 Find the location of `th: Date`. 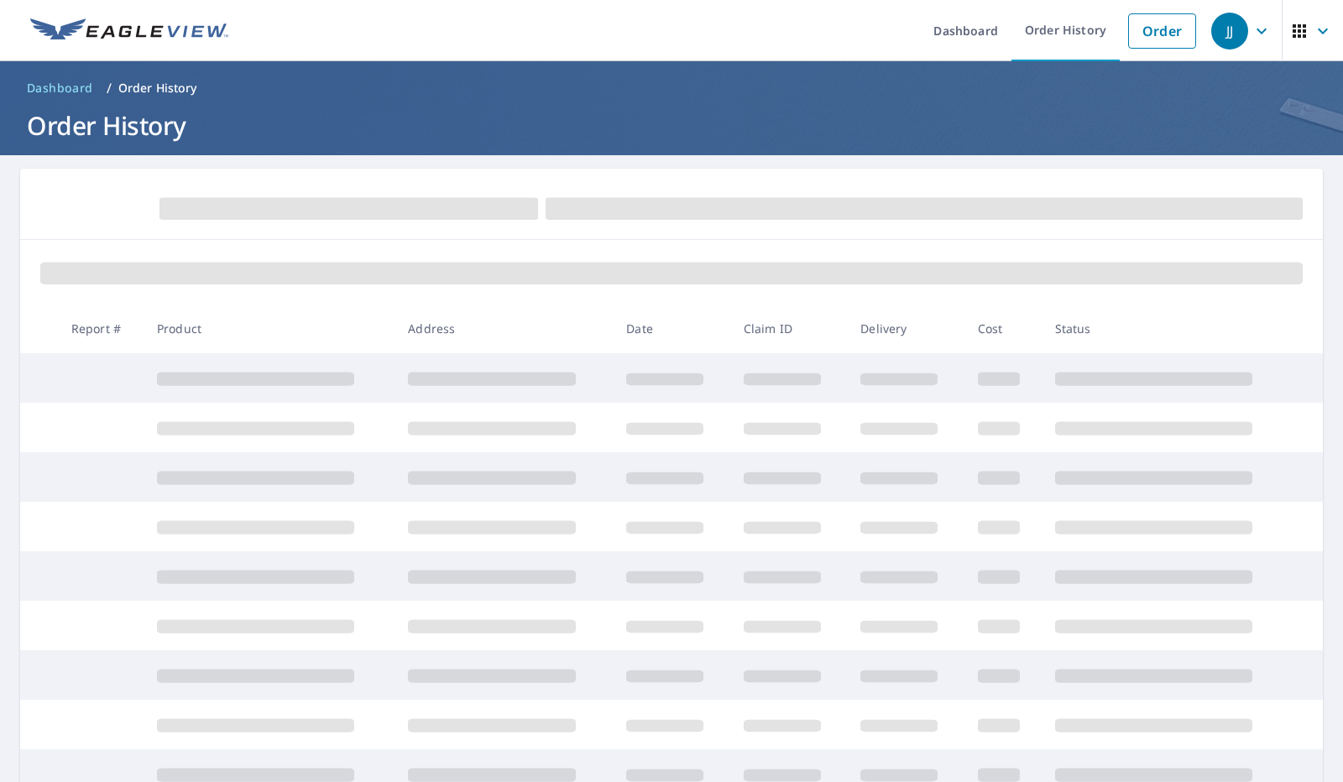

th: Date is located at coordinates (671, 328).